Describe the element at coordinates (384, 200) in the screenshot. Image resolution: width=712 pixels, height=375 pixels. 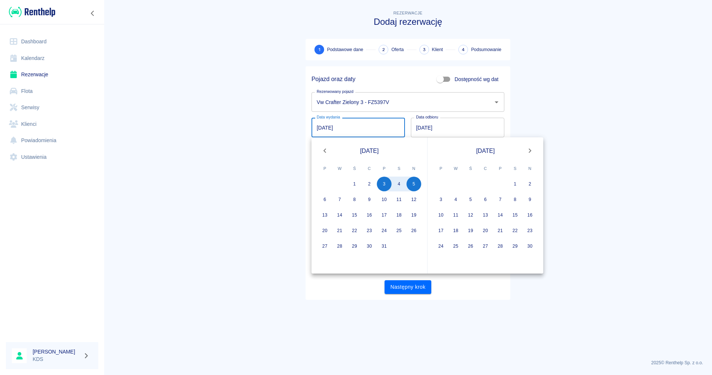
I see `button: 10` at that location.